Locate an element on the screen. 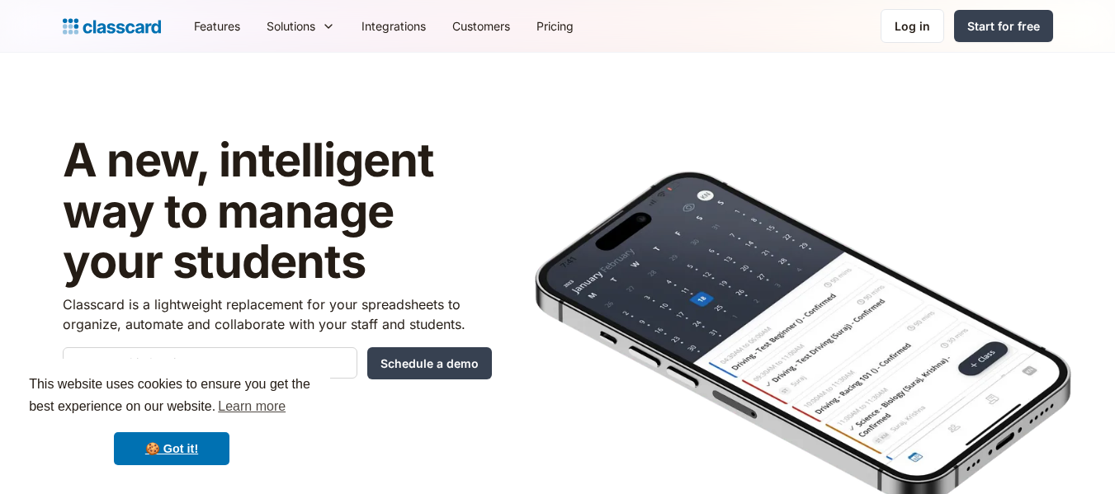  a: Logo is located at coordinates (111, 26).